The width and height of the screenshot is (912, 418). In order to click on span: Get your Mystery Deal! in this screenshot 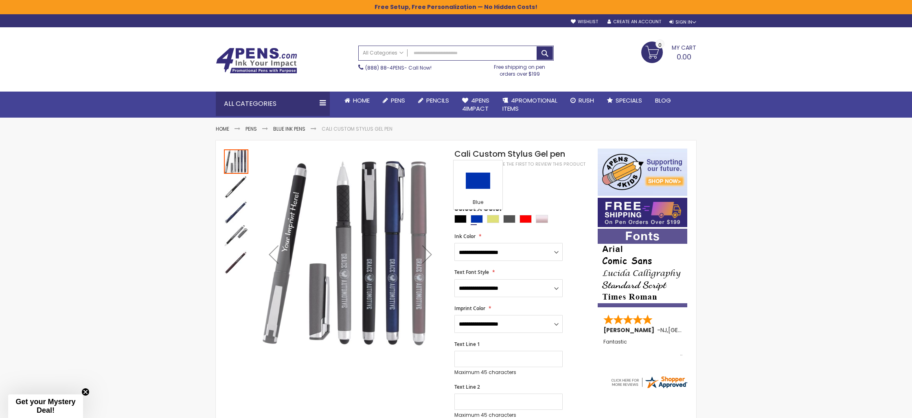, I will do `click(45, 406)`.